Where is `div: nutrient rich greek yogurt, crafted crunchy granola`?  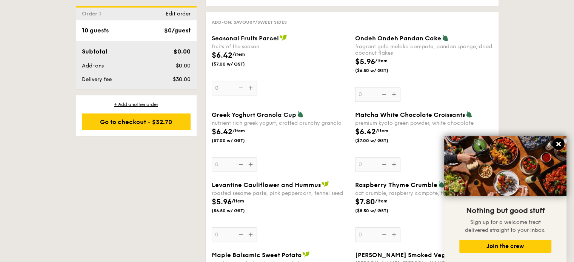 div: nutrient rich greek yogurt, crafted crunchy granola is located at coordinates (280, 123).